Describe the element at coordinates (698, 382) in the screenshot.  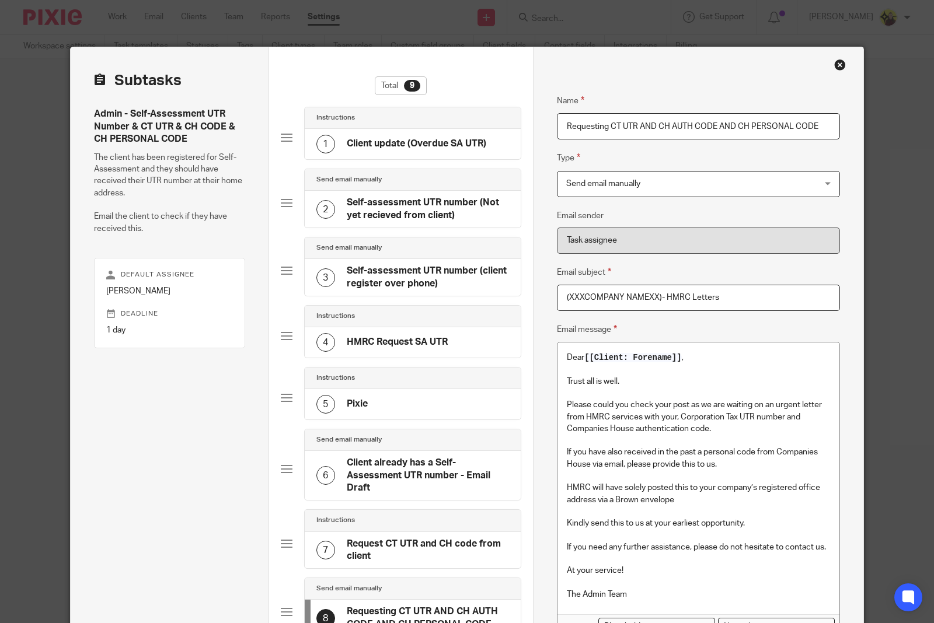
I see `p: Trust all is well.` at that location.